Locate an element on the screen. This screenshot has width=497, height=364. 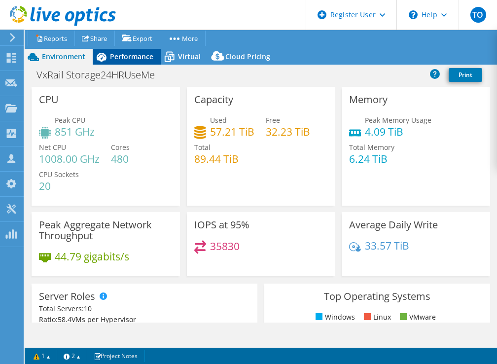
h3: Capacity is located at coordinates (213, 100).